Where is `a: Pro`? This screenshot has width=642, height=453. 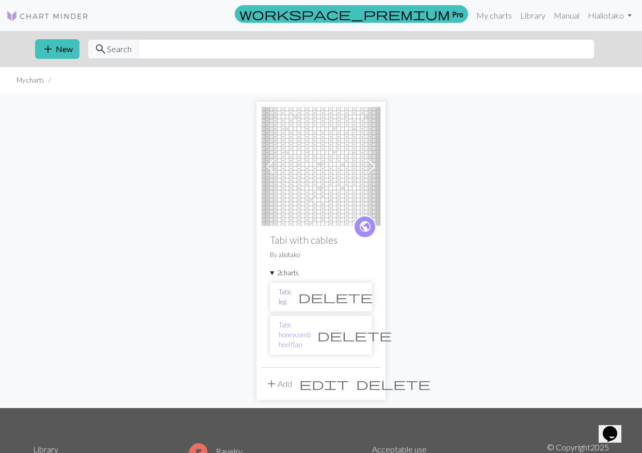 a: Pro is located at coordinates (351, 14).